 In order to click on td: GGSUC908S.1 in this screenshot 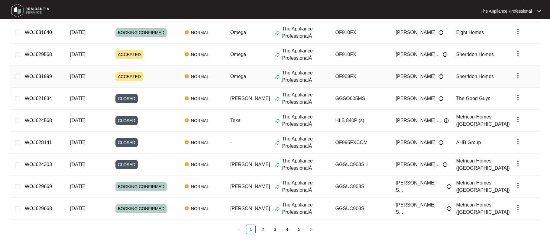, I will do `click(361, 165)`.